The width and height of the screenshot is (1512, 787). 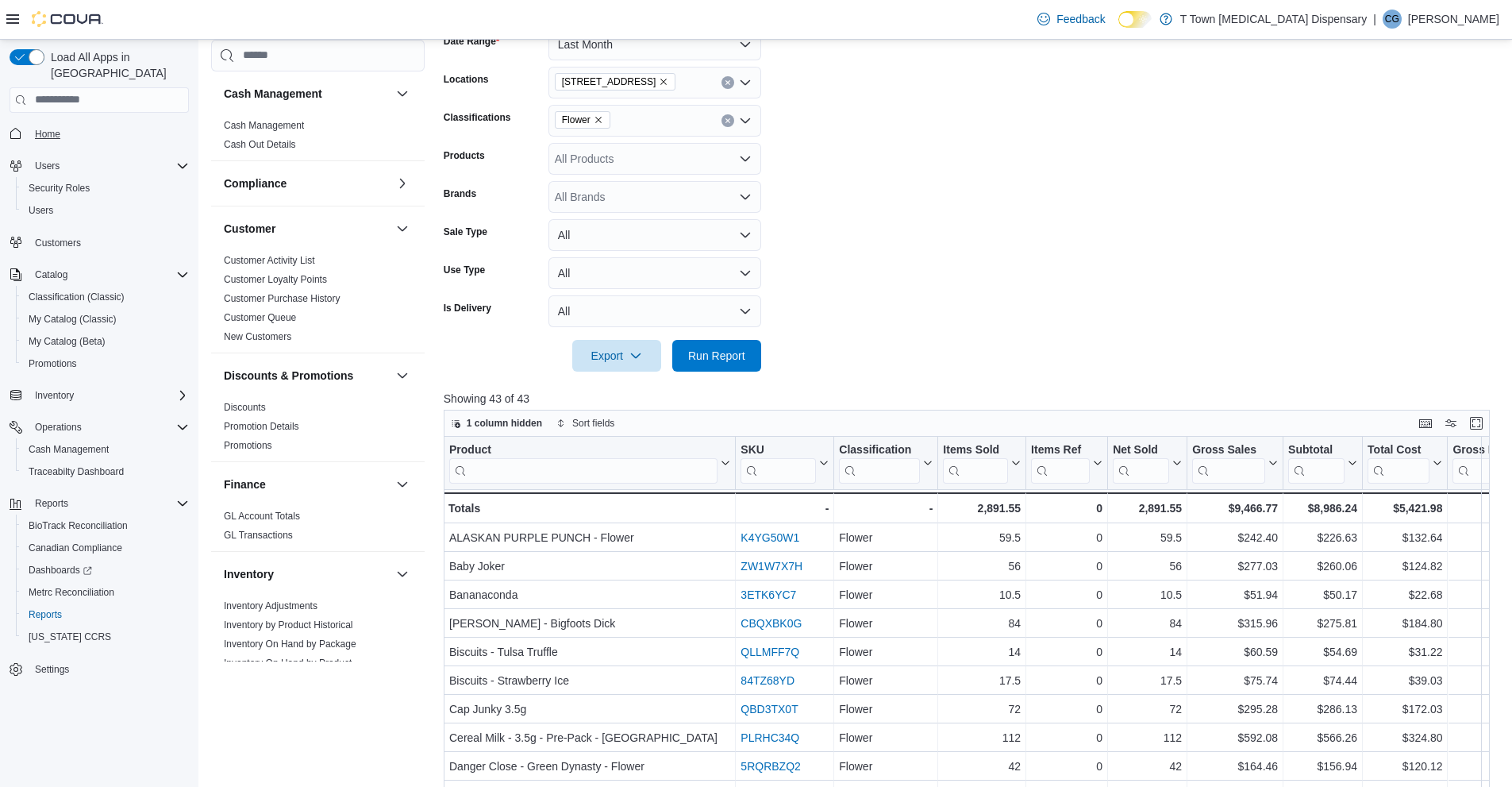 What do you see at coordinates (249, 574) in the screenshot?
I see `h3: Inventory` at bounding box center [249, 574].